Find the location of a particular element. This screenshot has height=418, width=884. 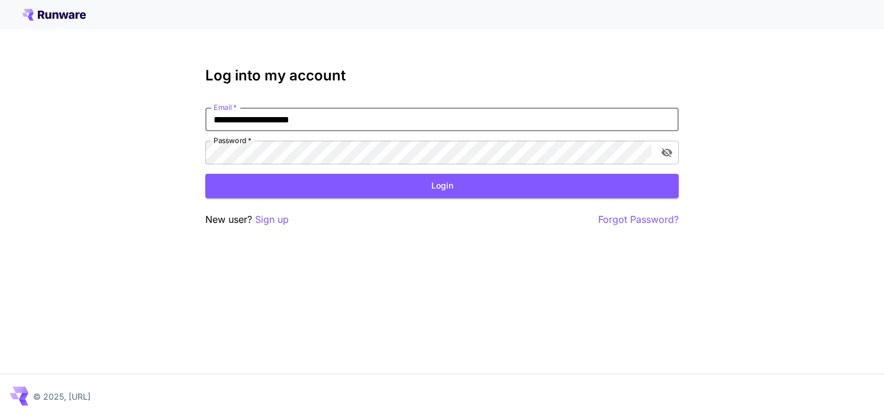

p: New user? is located at coordinates (247, 220).